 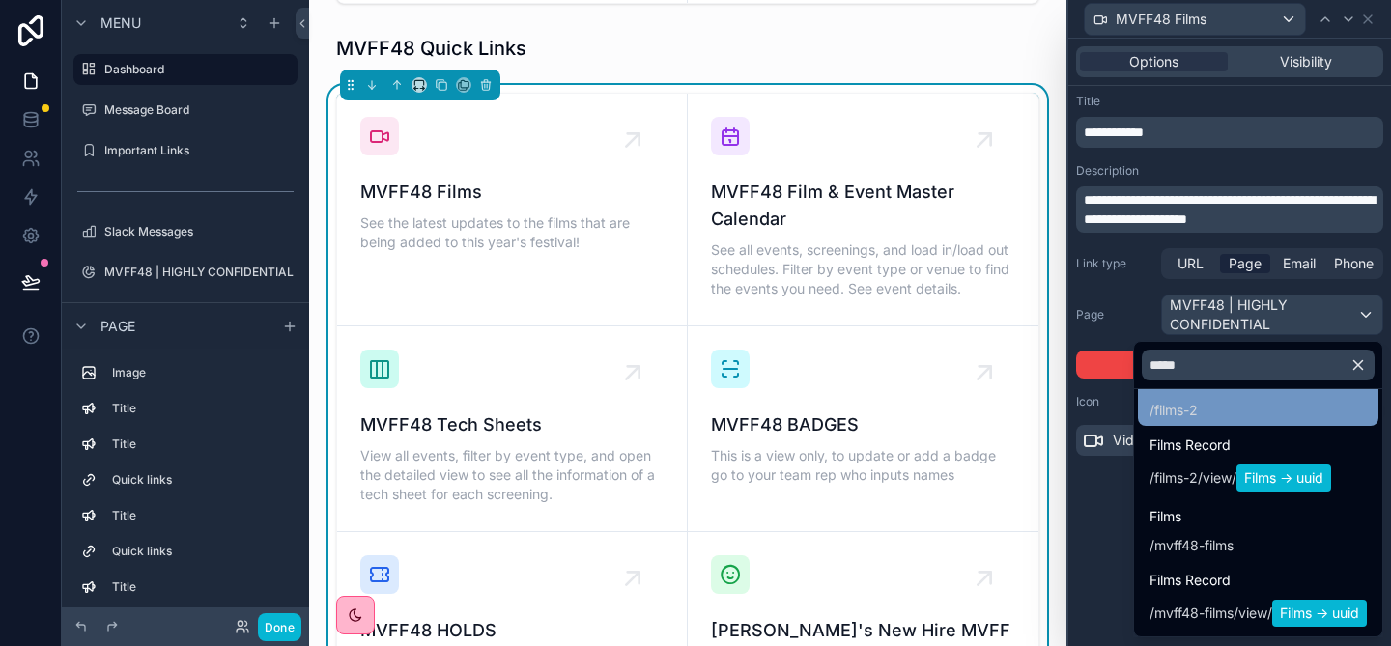 I want to click on button: Done, so click(x=279, y=627).